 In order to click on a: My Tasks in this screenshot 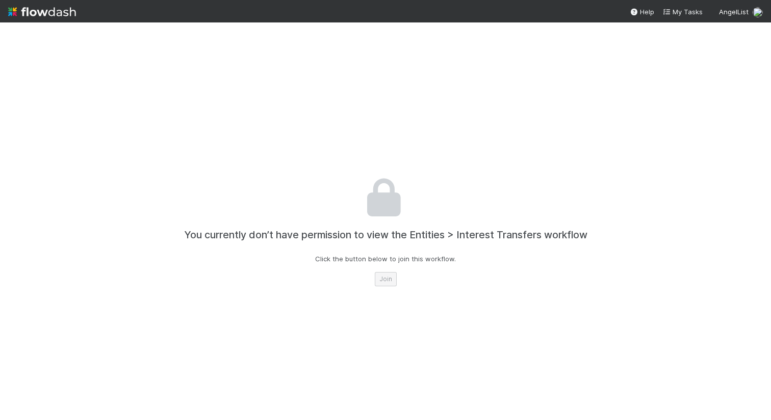, I will do `click(683, 12)`.